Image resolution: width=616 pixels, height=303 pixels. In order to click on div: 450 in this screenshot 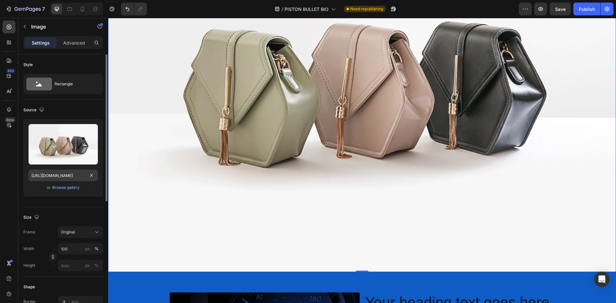, I will do `click(11, 71)`.